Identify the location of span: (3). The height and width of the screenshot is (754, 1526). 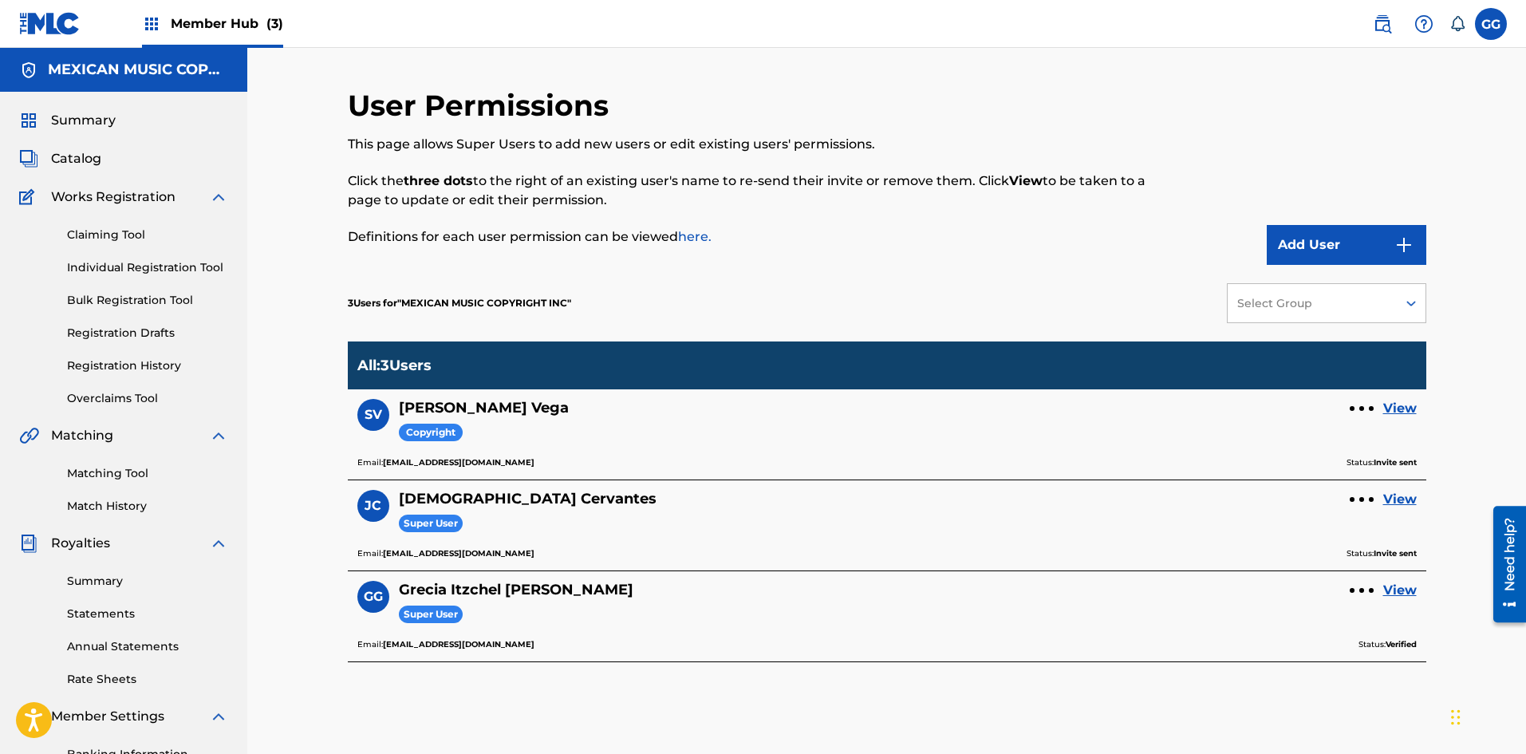
(274, 23).